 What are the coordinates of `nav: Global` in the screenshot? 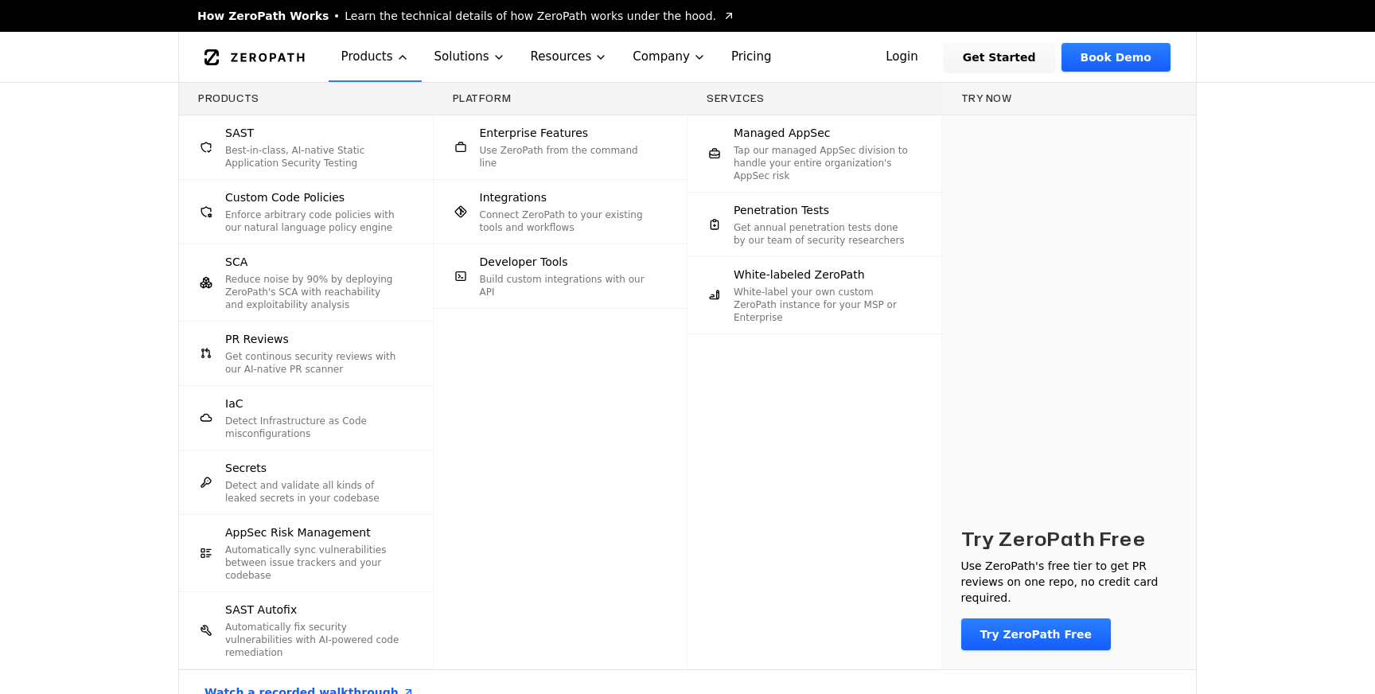 It's located at (688, 57).